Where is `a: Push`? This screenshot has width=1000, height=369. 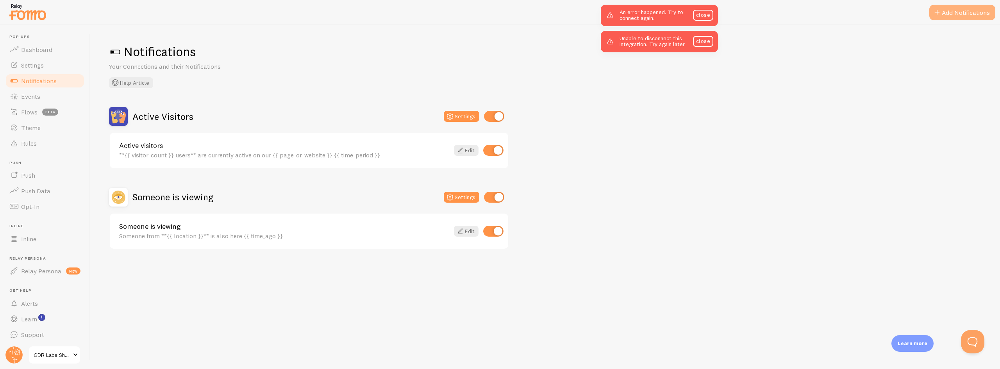 a: Push is located at coordinates (45, 175).